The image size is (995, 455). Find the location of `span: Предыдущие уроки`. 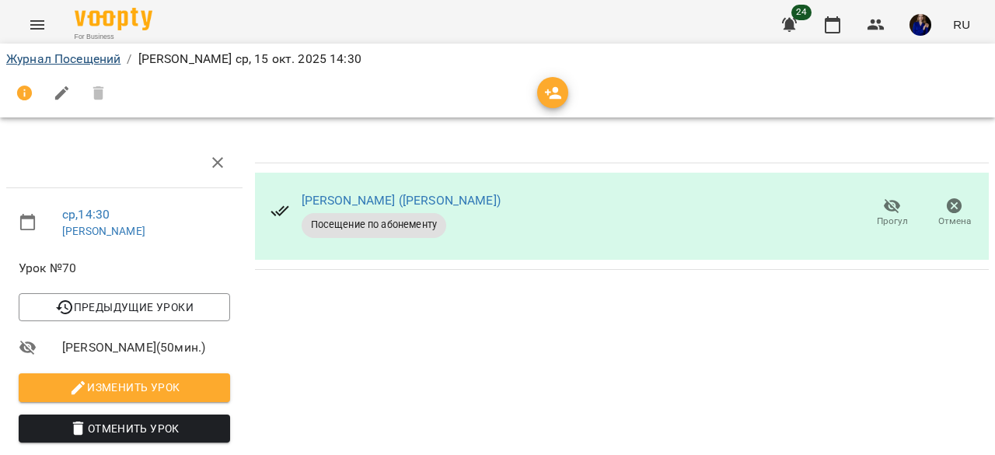

span: Предыдущие уроки is located at coordinates (124, 307).